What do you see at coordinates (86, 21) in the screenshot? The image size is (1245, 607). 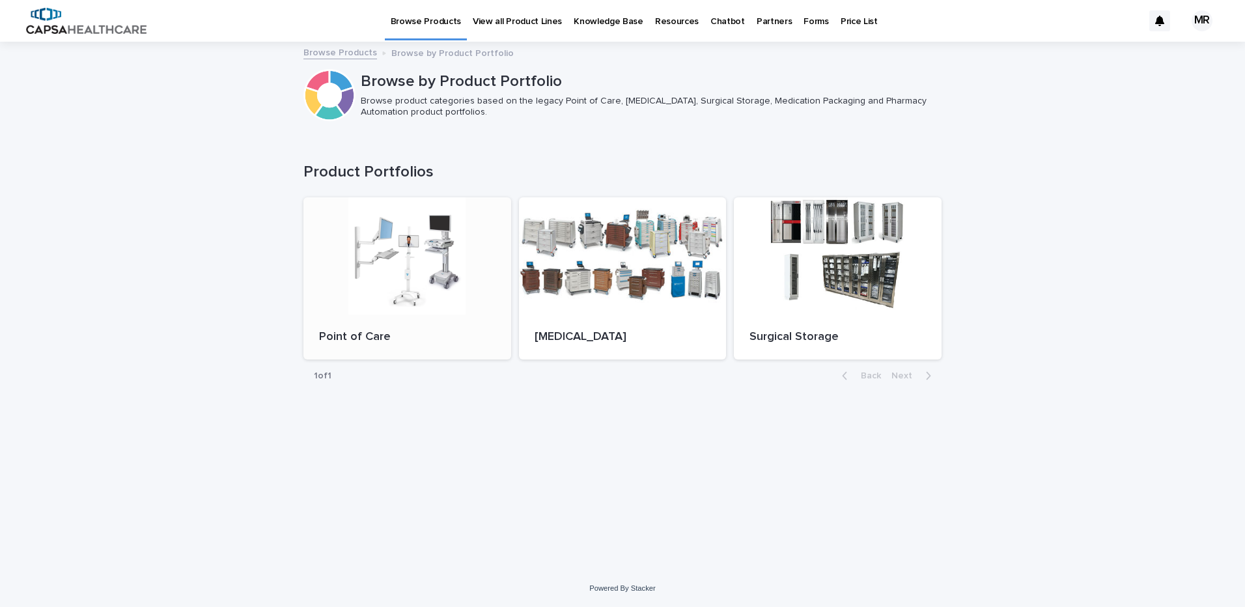 I see `img: B5p4sRfuTuC72oLToeu7` at bounding box center [86, 21].